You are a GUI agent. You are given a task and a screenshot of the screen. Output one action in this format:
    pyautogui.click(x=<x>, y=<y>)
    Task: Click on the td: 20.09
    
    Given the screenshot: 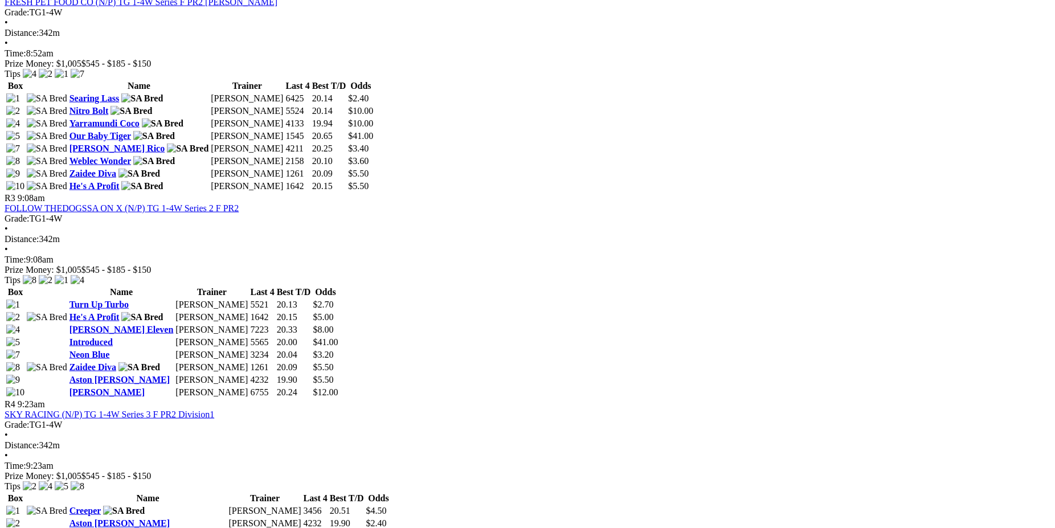 What is the action you would take?
    pyautogui.click(x=329, y=174)
    